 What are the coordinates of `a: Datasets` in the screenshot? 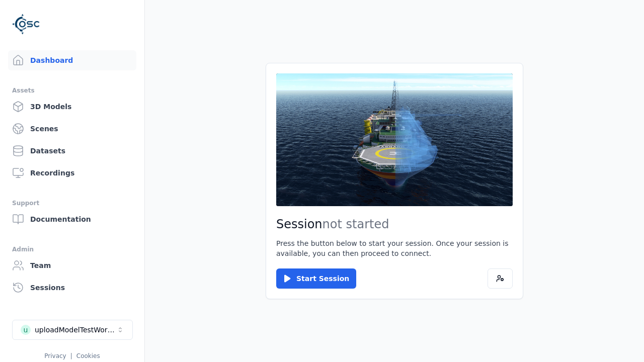 It's located at (72, 151).